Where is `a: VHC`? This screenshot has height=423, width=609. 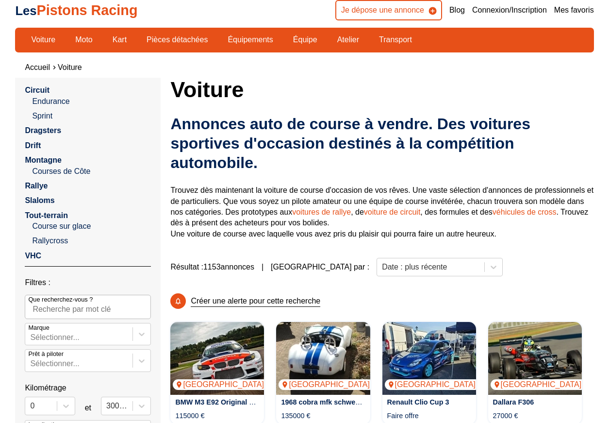 a: VHC is located at coordinates (33, 255).